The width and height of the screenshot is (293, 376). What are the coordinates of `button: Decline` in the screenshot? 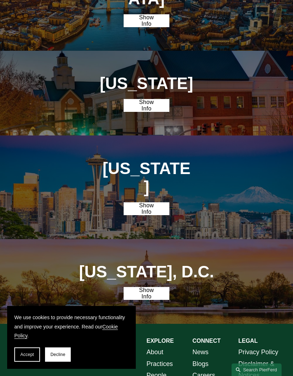 It's located at (58, 355).